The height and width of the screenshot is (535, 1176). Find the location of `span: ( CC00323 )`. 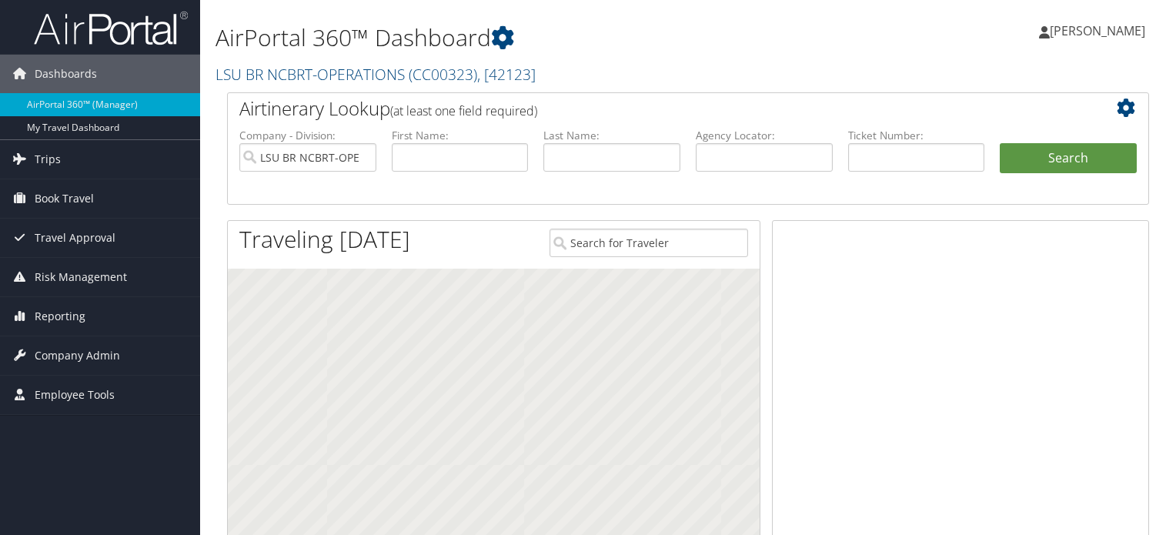

span: ( CC00323 ) is located at coordinates (443, 74).